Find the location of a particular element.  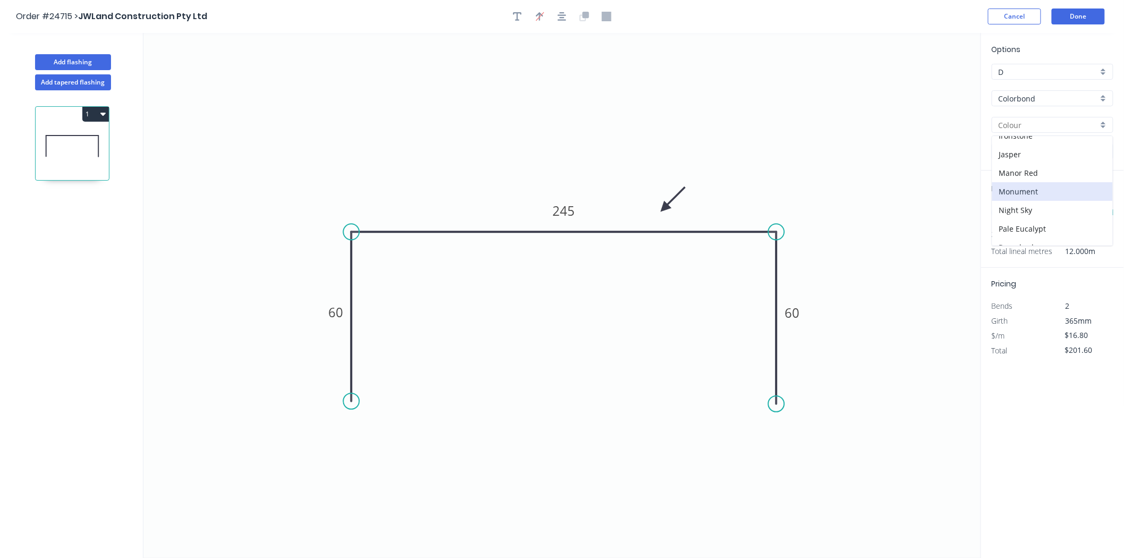

tspan: 245 is located at coordinates (564, 210).